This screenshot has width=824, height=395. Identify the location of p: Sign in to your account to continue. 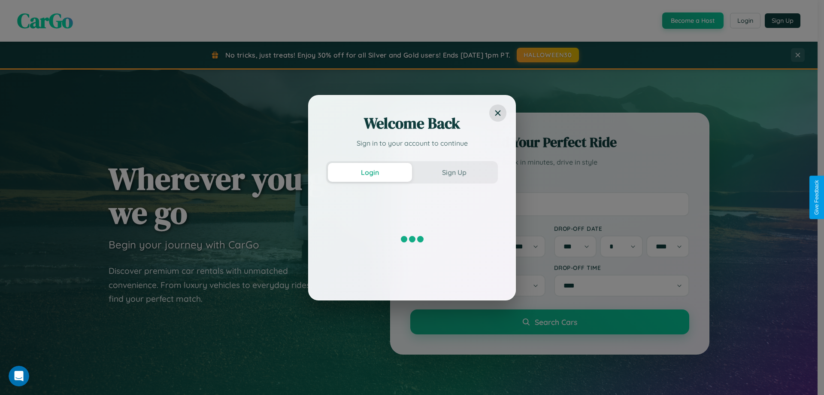
(412, 143).